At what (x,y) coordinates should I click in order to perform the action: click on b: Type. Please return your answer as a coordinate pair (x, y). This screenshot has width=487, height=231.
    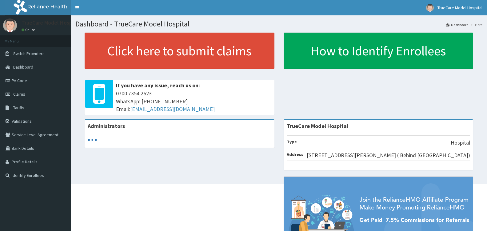
    Looking at the image, I should click on (291, 142).